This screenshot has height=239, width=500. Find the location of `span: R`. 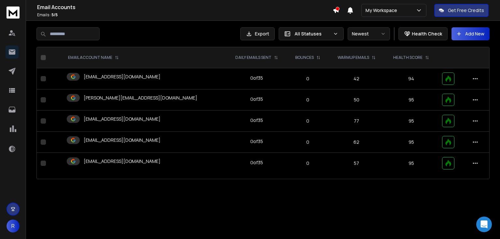

span: R is located at coordinates (13, 226).